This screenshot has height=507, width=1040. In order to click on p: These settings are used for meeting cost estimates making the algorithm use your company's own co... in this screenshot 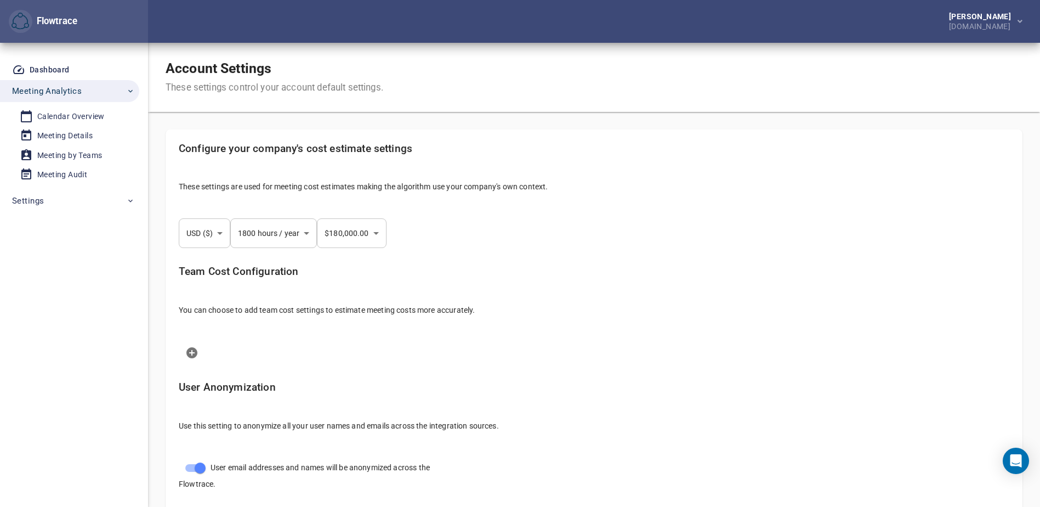, I will do `click(594, 186)`.